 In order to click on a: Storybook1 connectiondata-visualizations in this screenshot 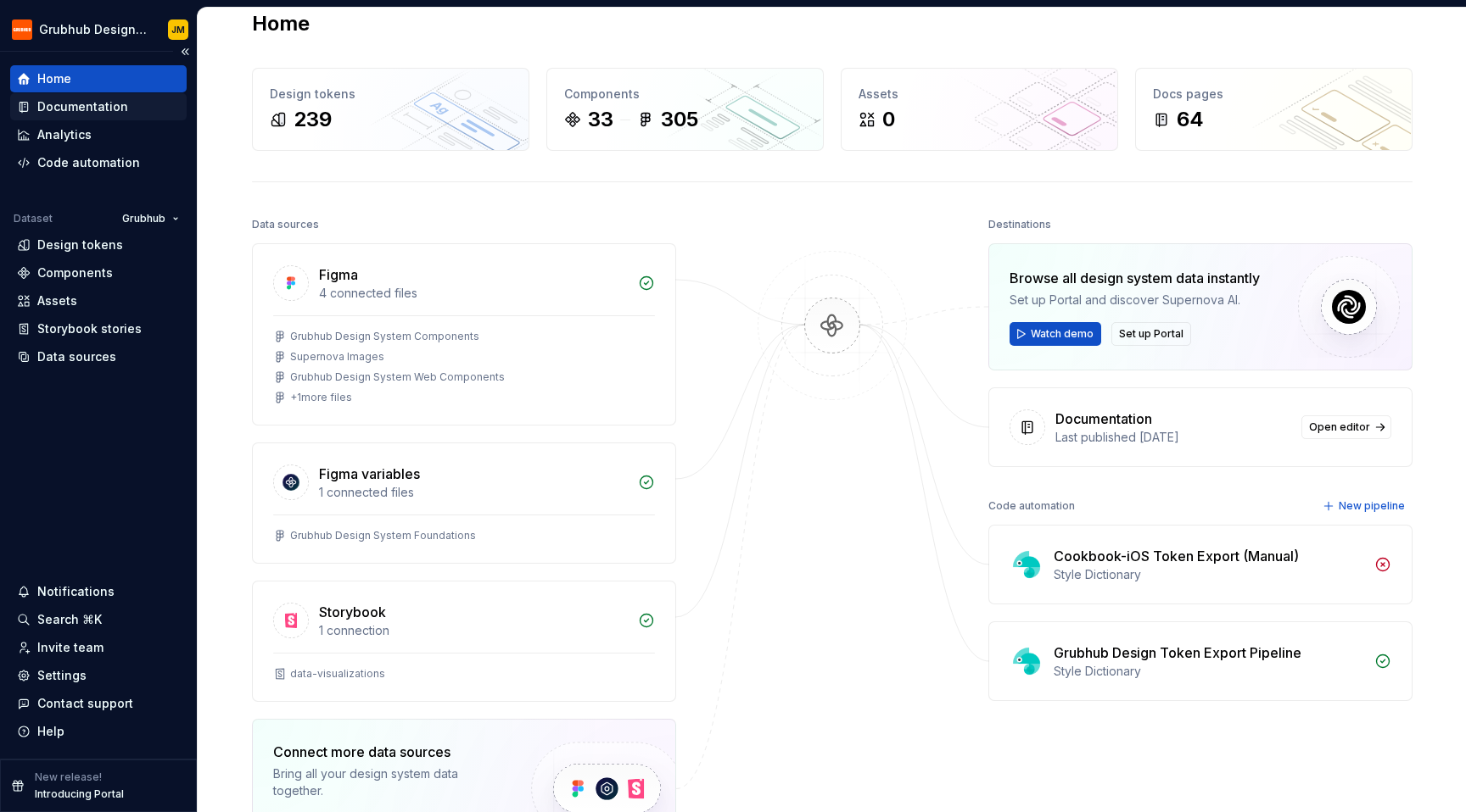, I will do `click(464, 641)`.